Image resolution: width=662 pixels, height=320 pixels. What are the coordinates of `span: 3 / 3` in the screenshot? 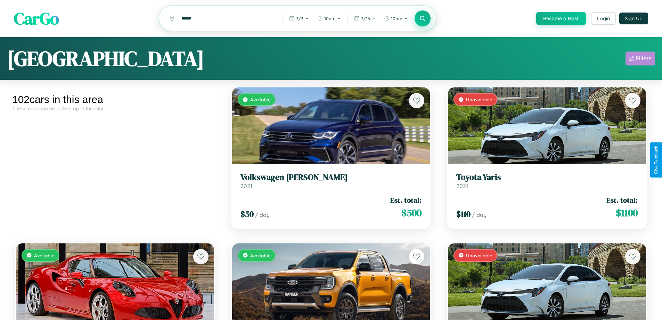 It's located at (300, 18).